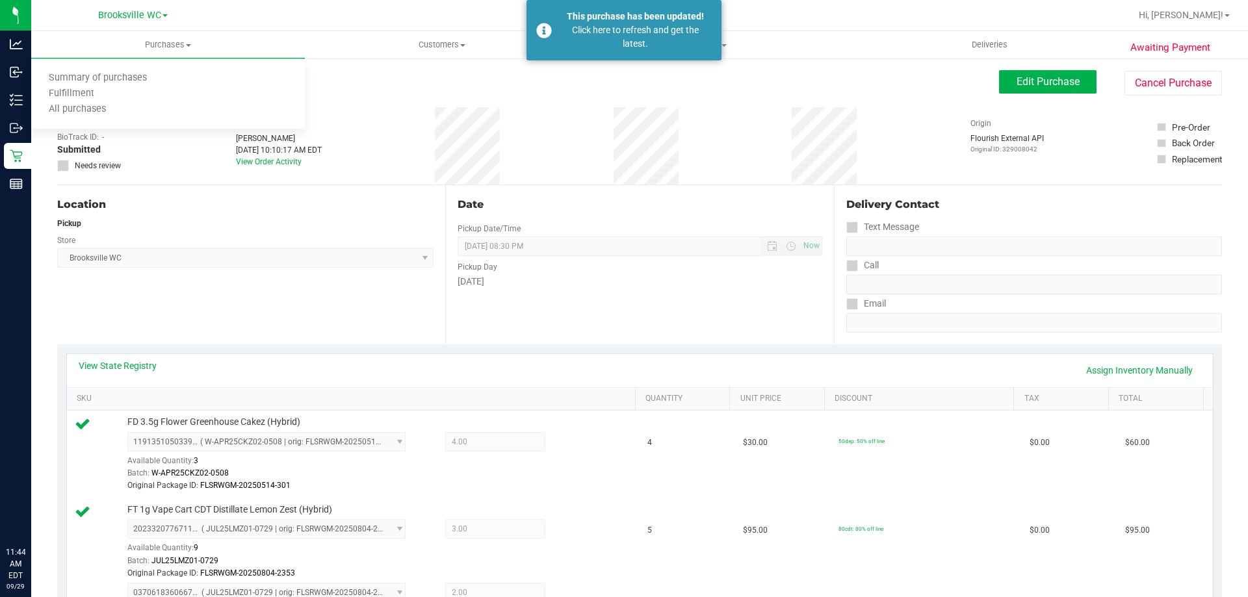 This screenshot has width=1248, height=597. What do you see at coordinates (168, 45) in the screenshot?
I see `span: Purchases` at bounding box center [168, 45].